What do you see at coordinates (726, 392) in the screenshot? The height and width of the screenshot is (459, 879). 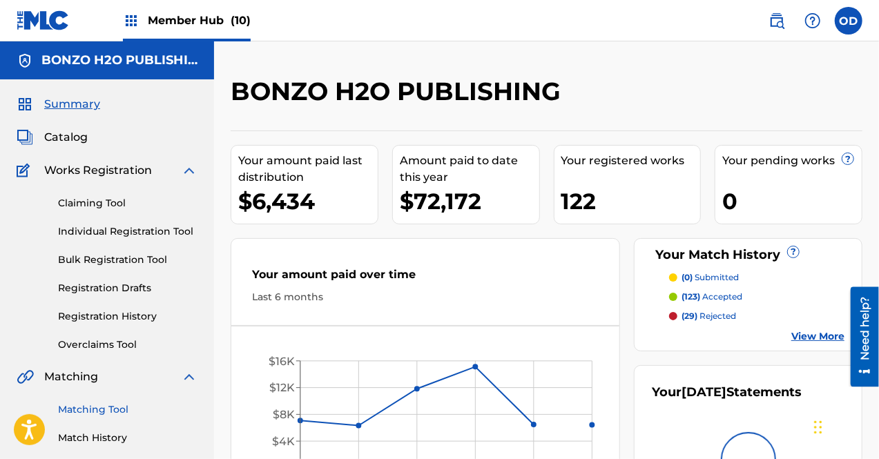 I see `div: Your Statements` at bounding box center [726, 392].